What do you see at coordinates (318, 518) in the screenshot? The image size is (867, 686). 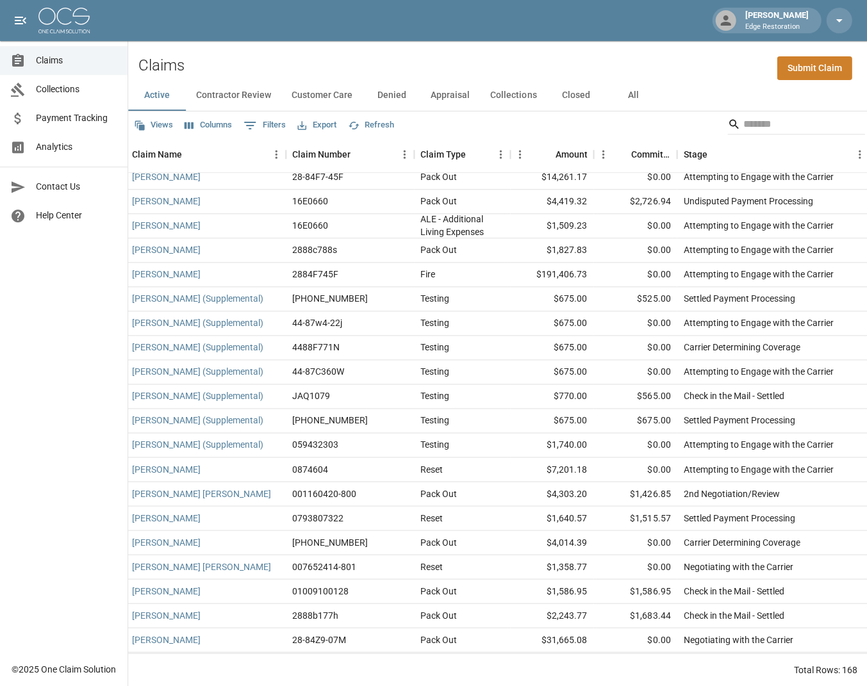 I see `div: 0793807322` at bounding box center [318, 518].